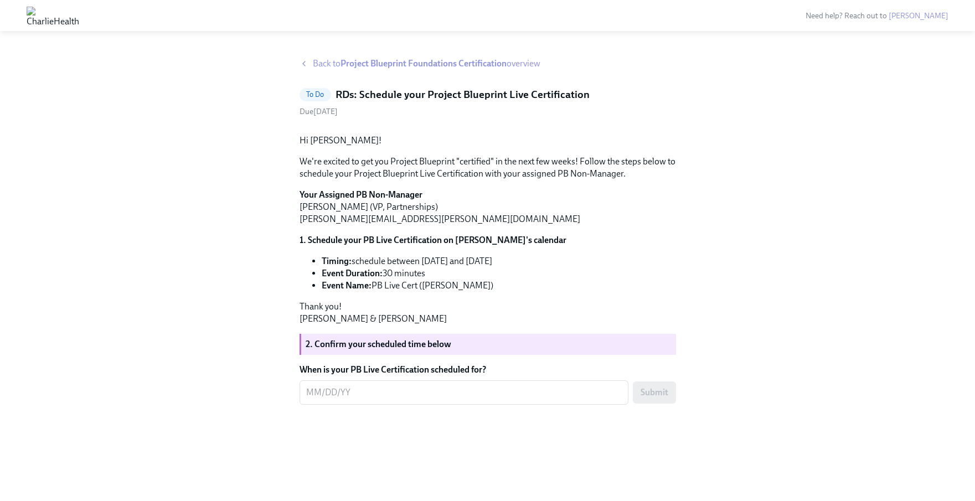 The image size is (975, 501). I want to click on span: To Do, so click(315, 94).